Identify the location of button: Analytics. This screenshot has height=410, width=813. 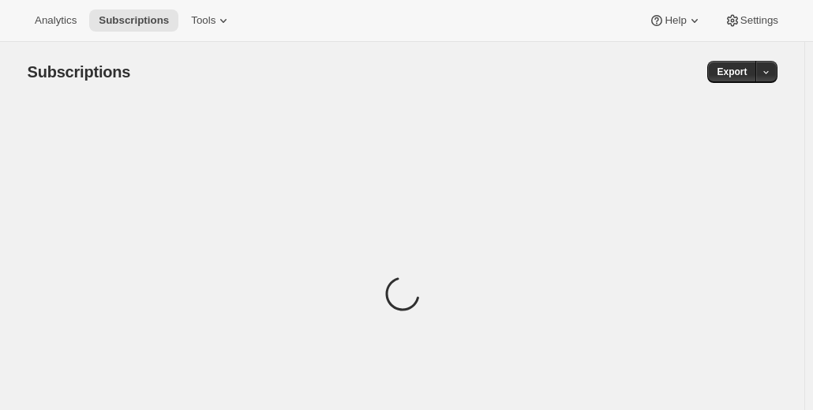
(55, 21).